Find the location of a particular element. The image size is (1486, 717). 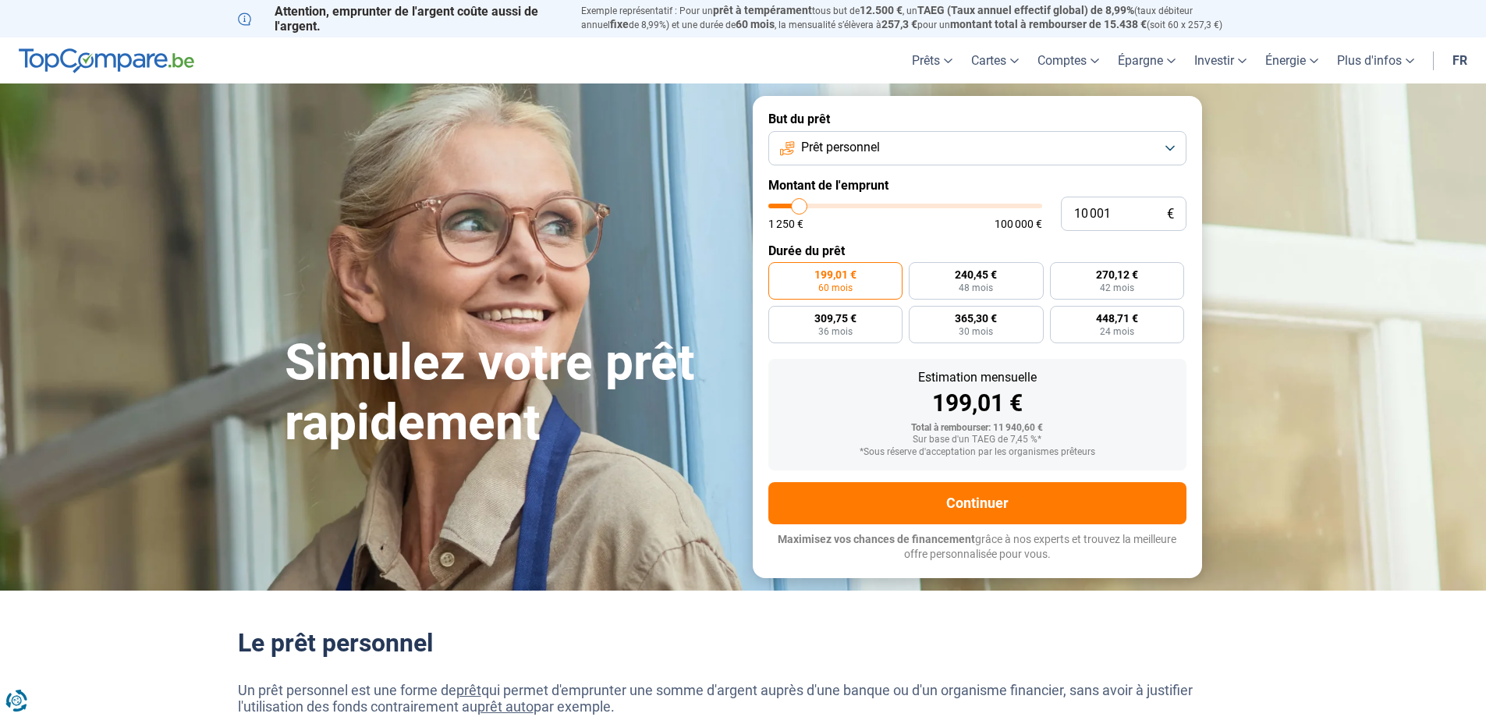

span: 240,45 € is located at coordinates (976, 275).